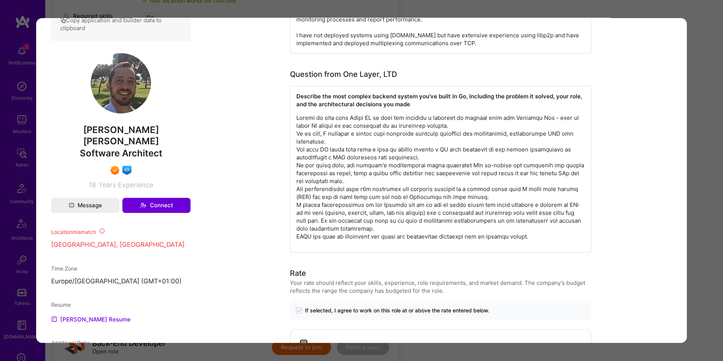  What do you see at coordinates (143, 205) in the screenshot?
I see `i: icon Connect` at bounding box center [143, 205].